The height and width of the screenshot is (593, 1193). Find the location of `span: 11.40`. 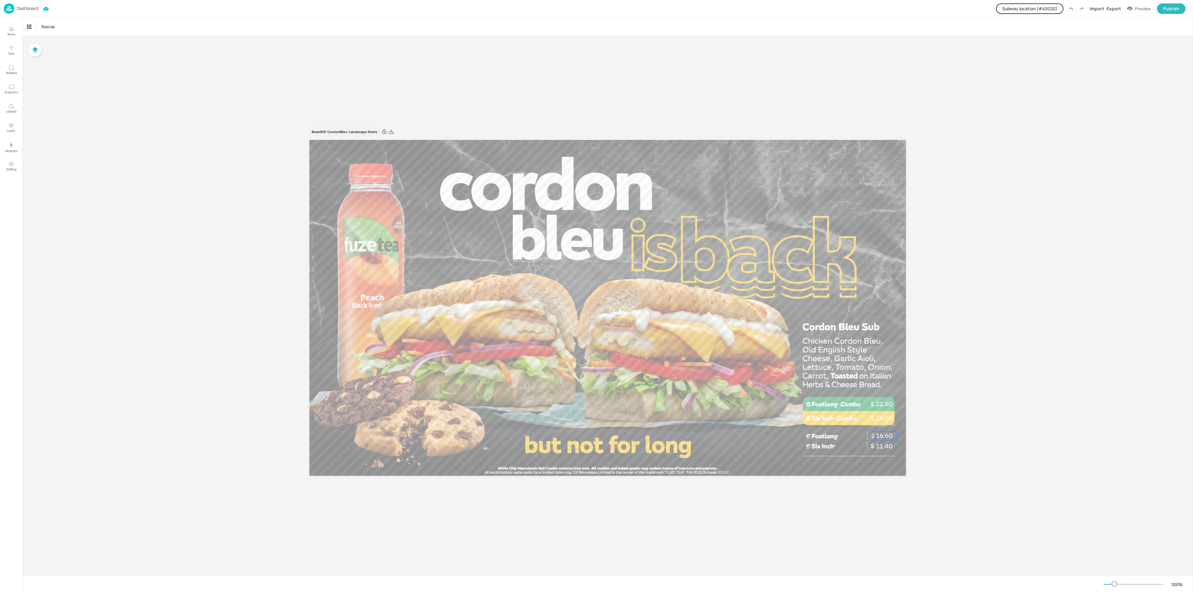

span: 11.40 is located at coordinates (884, 446).